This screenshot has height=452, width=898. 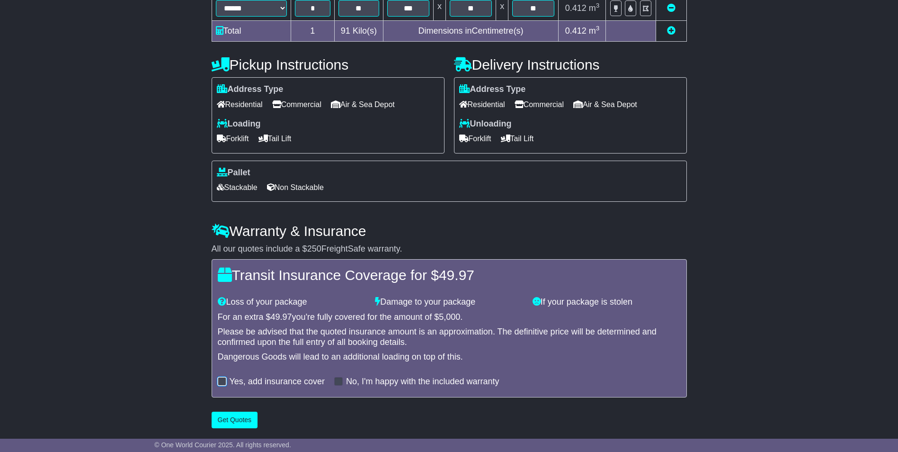 I want to click on label: Yes, add insurance cover, so click(x=277, y=382).